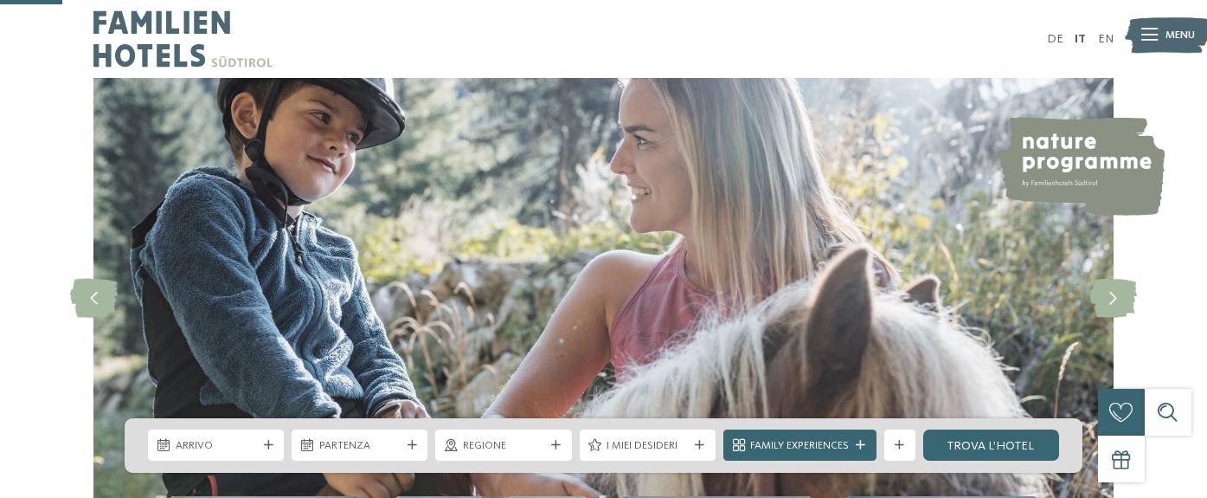 This screenshot has width=1207, height=498. What do you see at coordinates (1080, 39) in the screenshot?
I see `a: IT` at bounding box center [1080, 39].